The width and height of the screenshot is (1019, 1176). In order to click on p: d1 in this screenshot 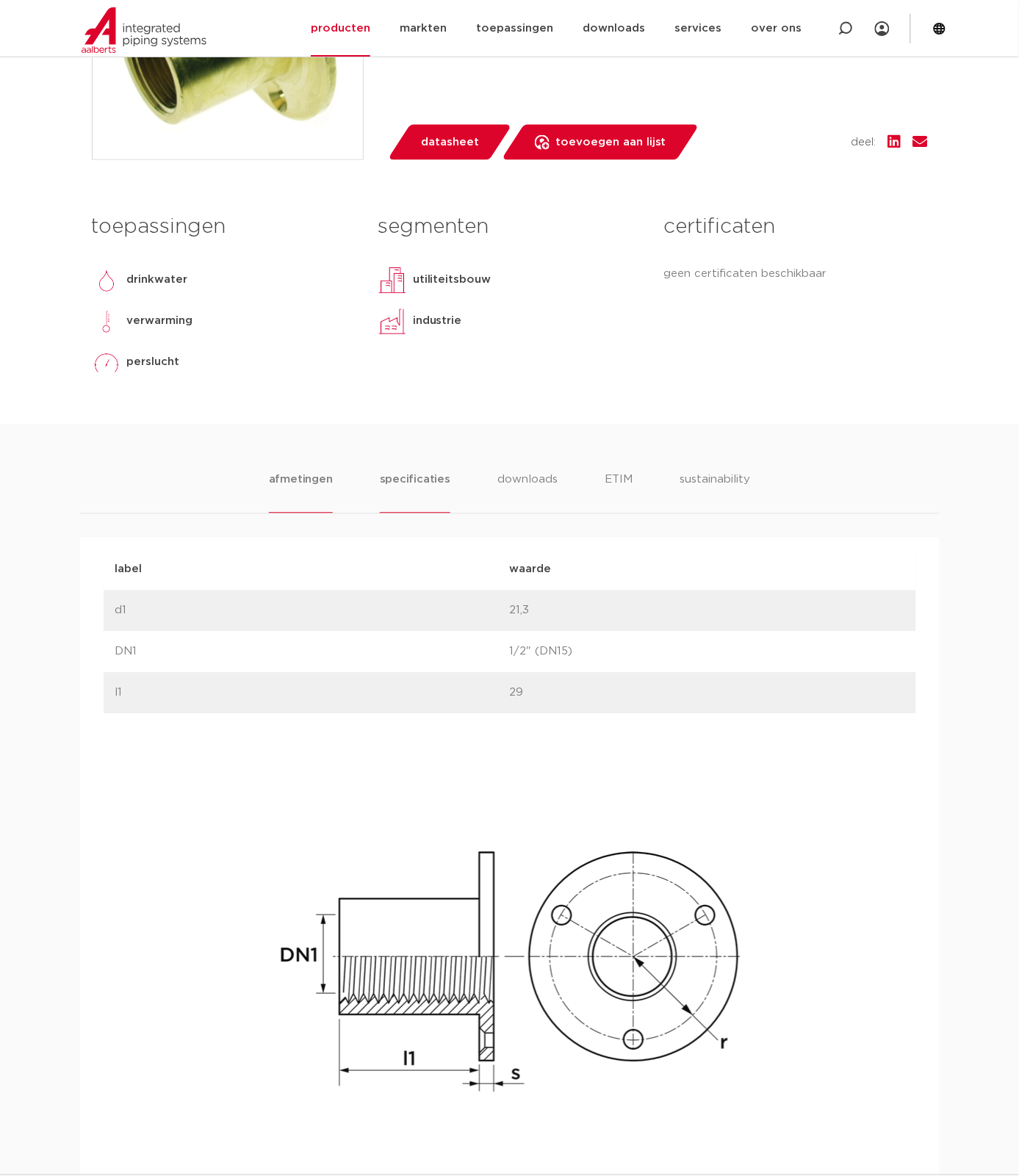, I will do `click(313, 612)`.